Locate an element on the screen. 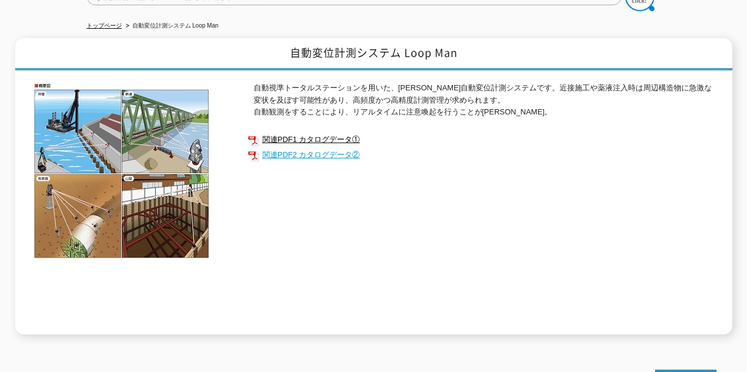 The height and width of the screenshot is (372, 747). a: 関連PDF2 カタログデータ② is located at coordinates (482, 155).